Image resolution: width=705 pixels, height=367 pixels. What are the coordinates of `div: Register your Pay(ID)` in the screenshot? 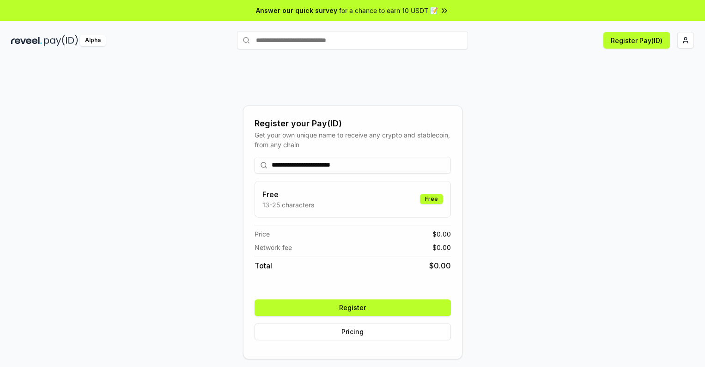 It's located at (353, 123).